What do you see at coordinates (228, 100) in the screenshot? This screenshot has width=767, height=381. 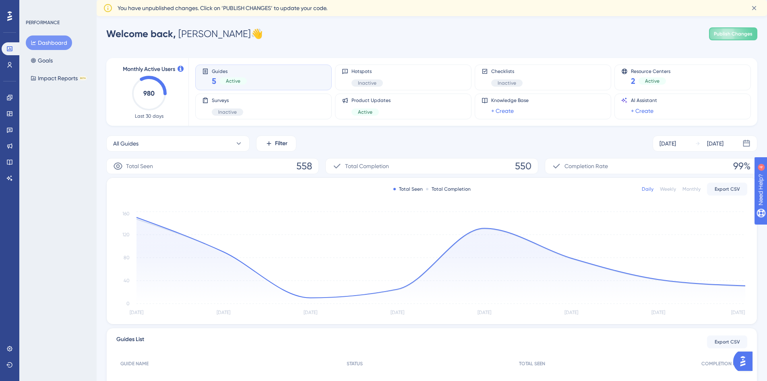 I see `span: Surveys` at bounding box center [228, 100].